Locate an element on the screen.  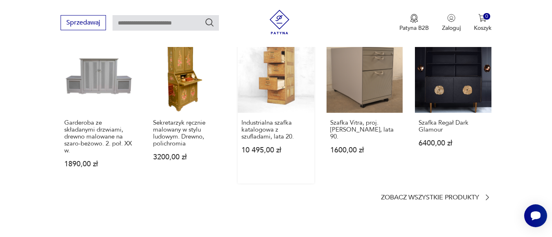
img: Ikonka użytkownika is located at coordinates (451, 18).